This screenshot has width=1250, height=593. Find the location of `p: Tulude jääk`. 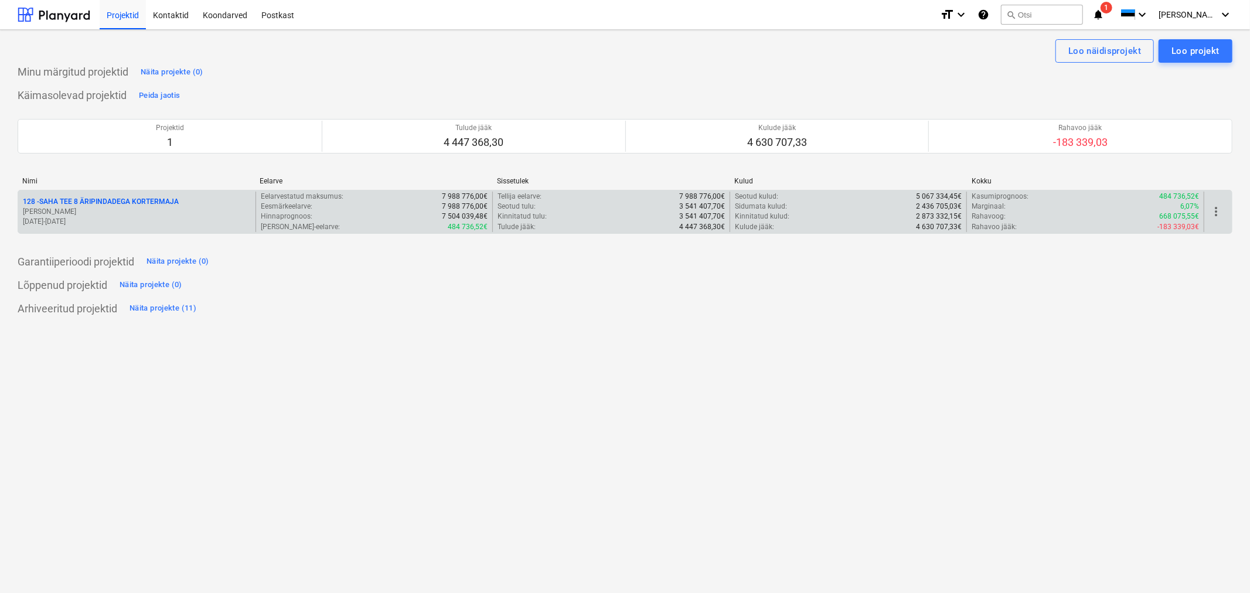

p: Tulude jääk is located at coordinates (473, 128).